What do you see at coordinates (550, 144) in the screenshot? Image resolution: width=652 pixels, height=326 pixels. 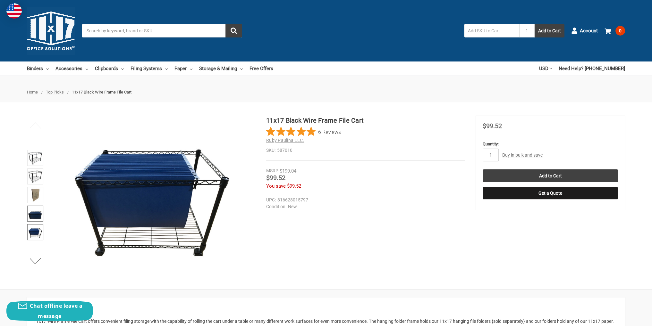 I see `label: Quantity:` at bounding box center [550, 144].